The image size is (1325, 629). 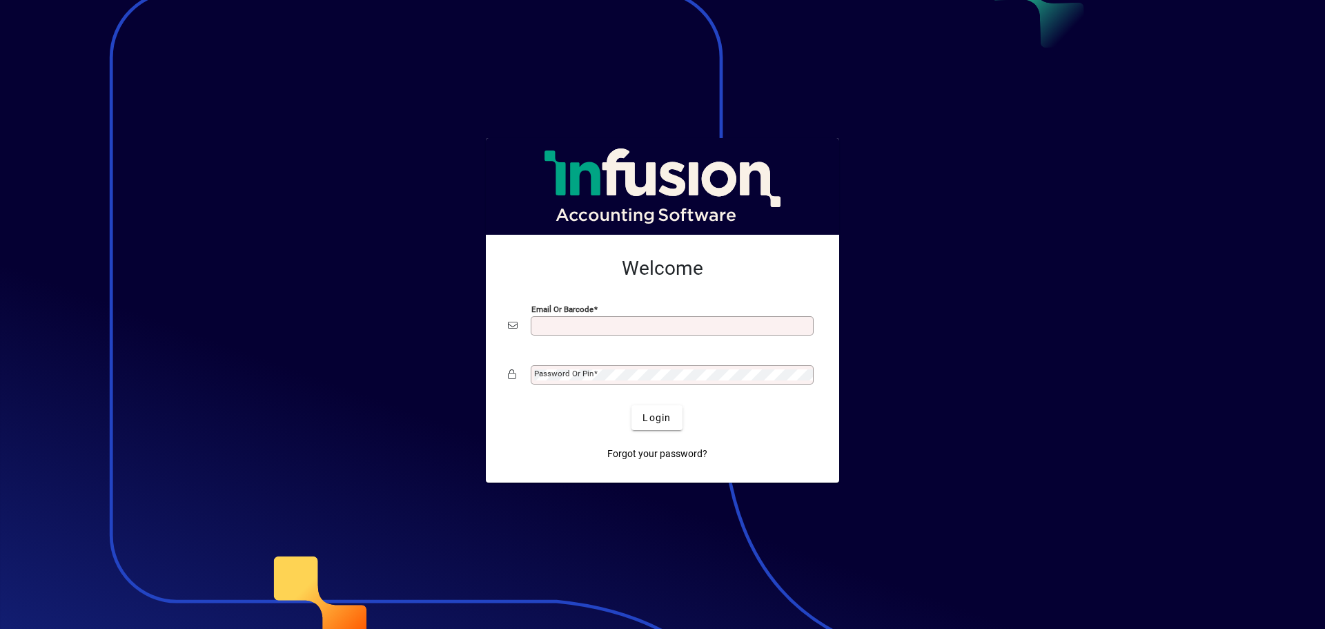 I want to click on mat-label: Email or Barcode, so click(x=562, y=309).